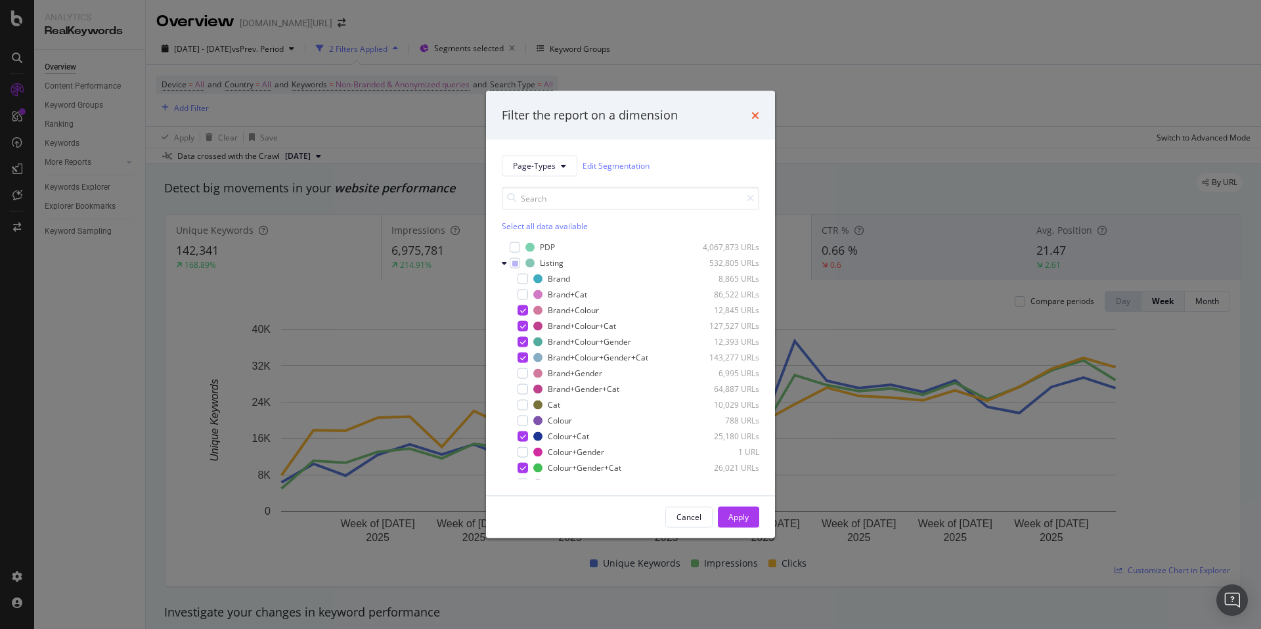  Describe the element at coordinates (630, 314) in the screenshot. I see `div: modal` at that location.